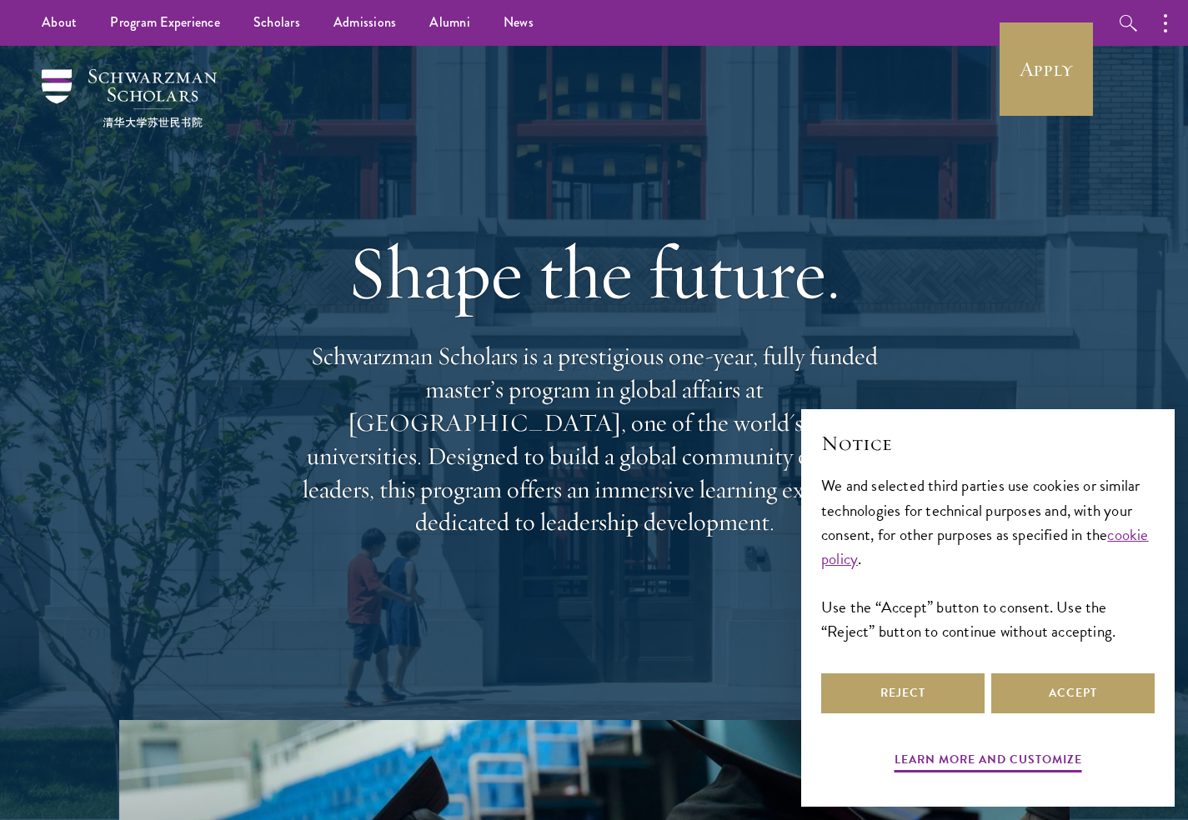 Image resolution: width=1188 pixels, height=820 pixels. Describe the element at coordinates (1046, 69) in the screenshot. I see `a: Apply` at that location.